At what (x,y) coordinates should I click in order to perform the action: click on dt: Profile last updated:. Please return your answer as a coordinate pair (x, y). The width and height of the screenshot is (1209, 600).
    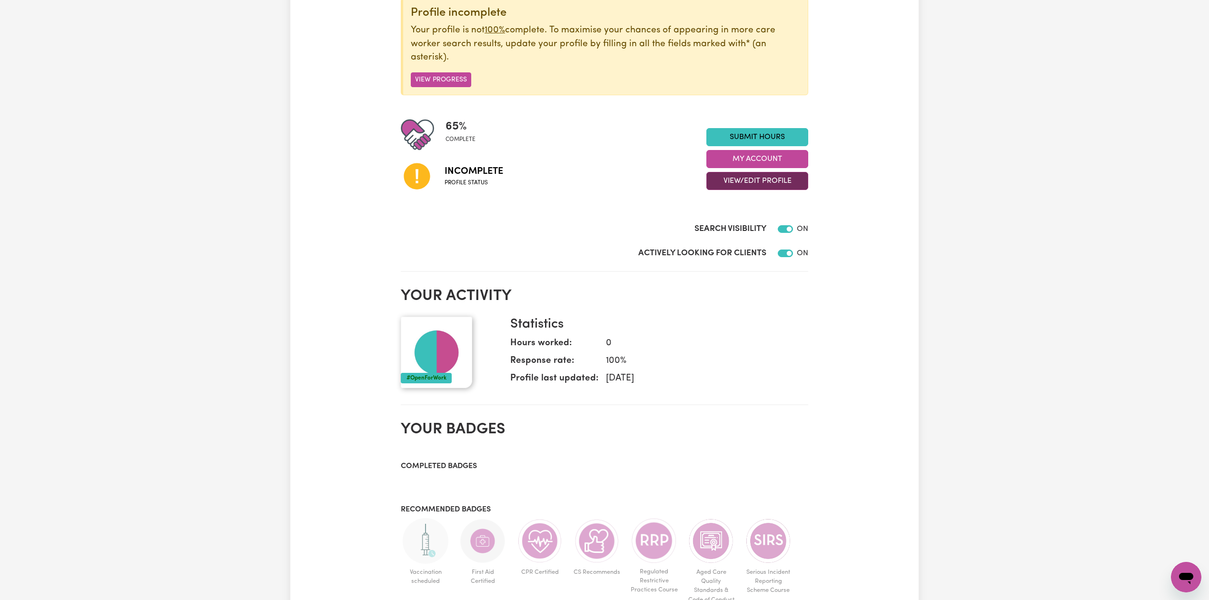
    Looking at the image, I should click on (554, 380).